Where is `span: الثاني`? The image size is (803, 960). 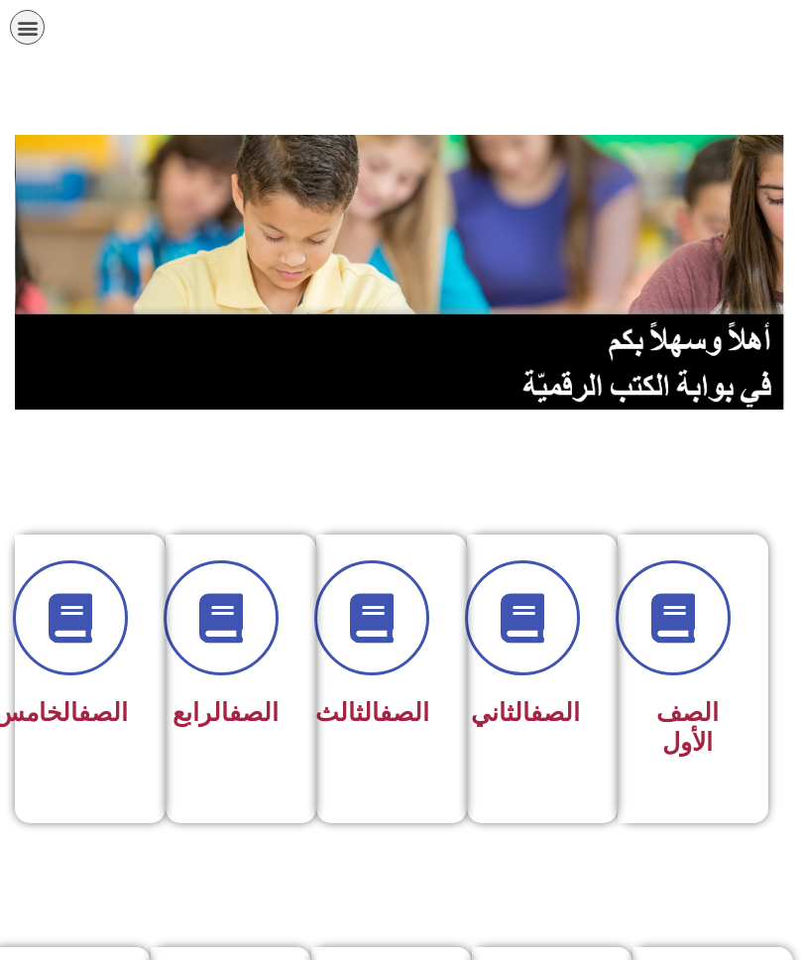 span: الثاني is located at coordinates (525, 712).